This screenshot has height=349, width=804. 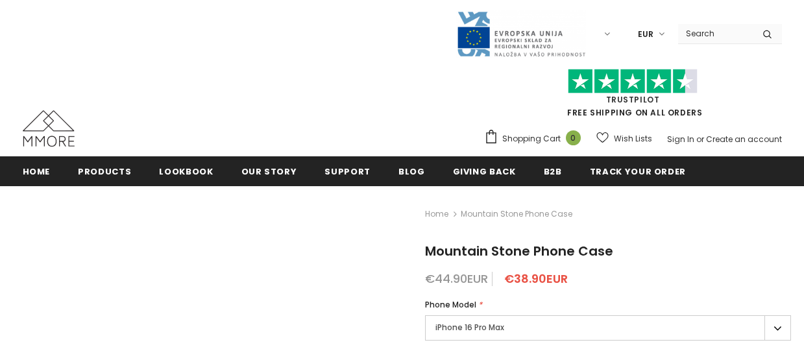 What do you see at coordinates (36, 171) in the screenshot?
I see `span: Home` at bounding box center [36, 171].